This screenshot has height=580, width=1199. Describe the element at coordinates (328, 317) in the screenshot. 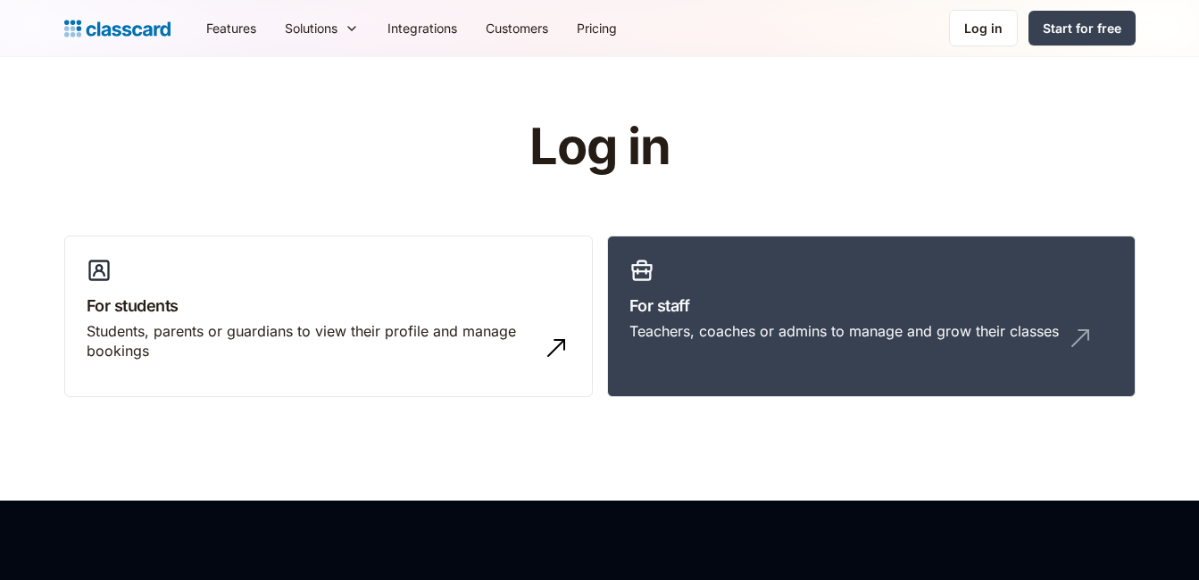

I see `a: For studentsStudents, parents or guardians to view their profile and manage bookings` at that location.